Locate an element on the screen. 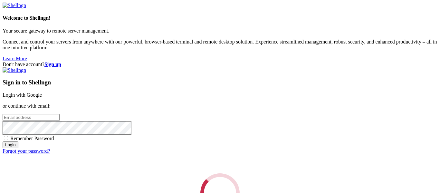  a: Learn More is located at coordinates (15, 58).